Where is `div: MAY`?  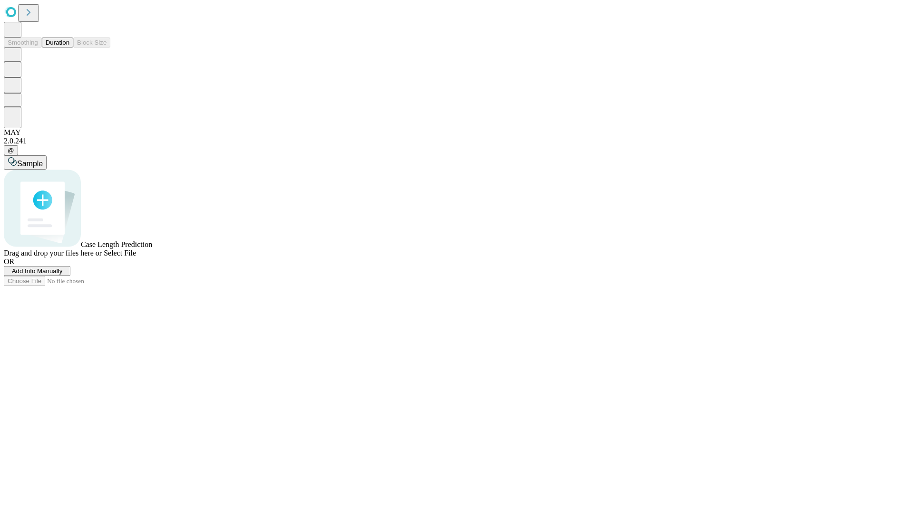 div: MAY is located at coordinates (456, 133).